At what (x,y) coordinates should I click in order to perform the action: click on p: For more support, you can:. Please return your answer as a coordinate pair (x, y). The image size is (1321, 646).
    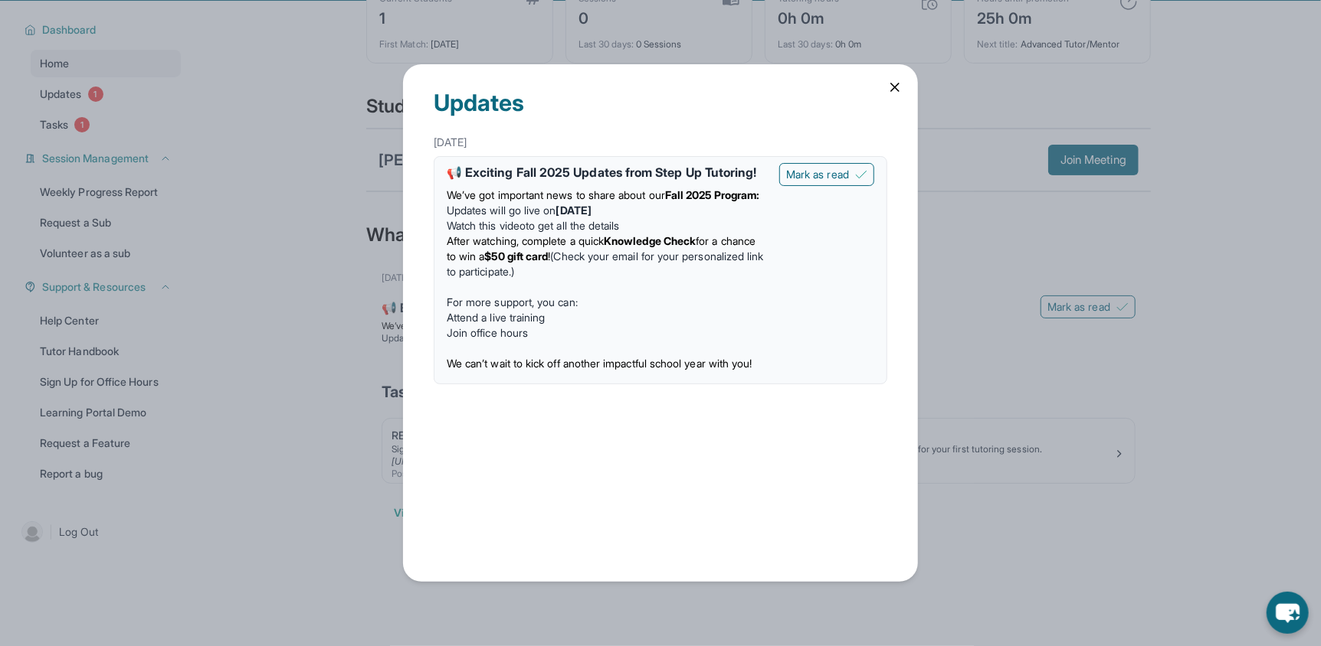
    Looking at the image, I should click on (607, 303).